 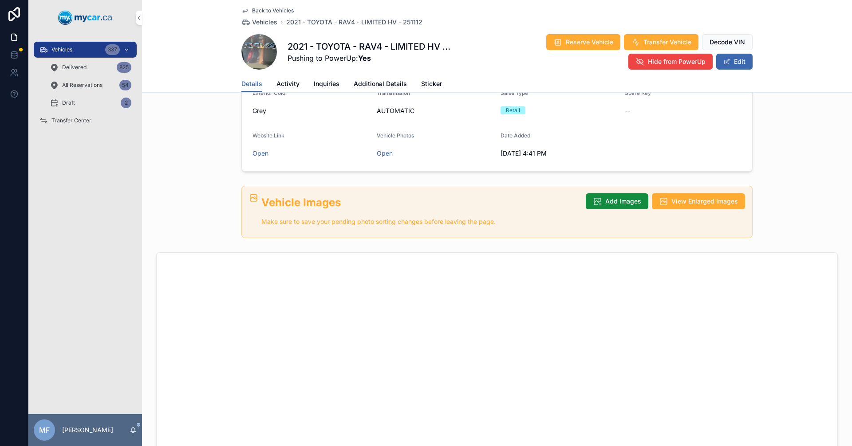 What do you see at coordinates (431, 84) in the screenshot?
I see `span: Sticker` at bounding box center [431, 84].